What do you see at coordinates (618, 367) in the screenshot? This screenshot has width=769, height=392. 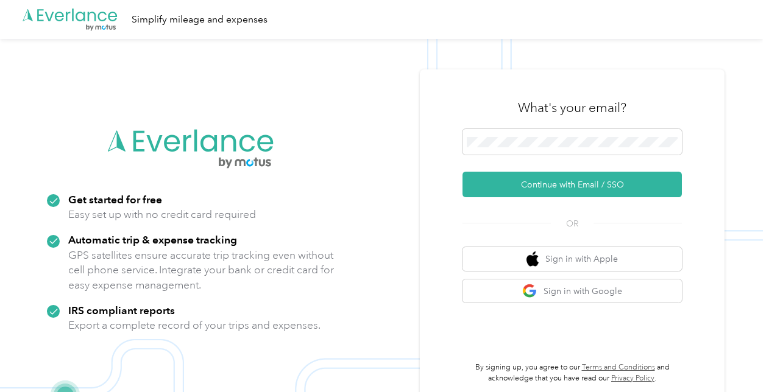 I see `a: Terms and Conditions` at bounding box center [618, 367].